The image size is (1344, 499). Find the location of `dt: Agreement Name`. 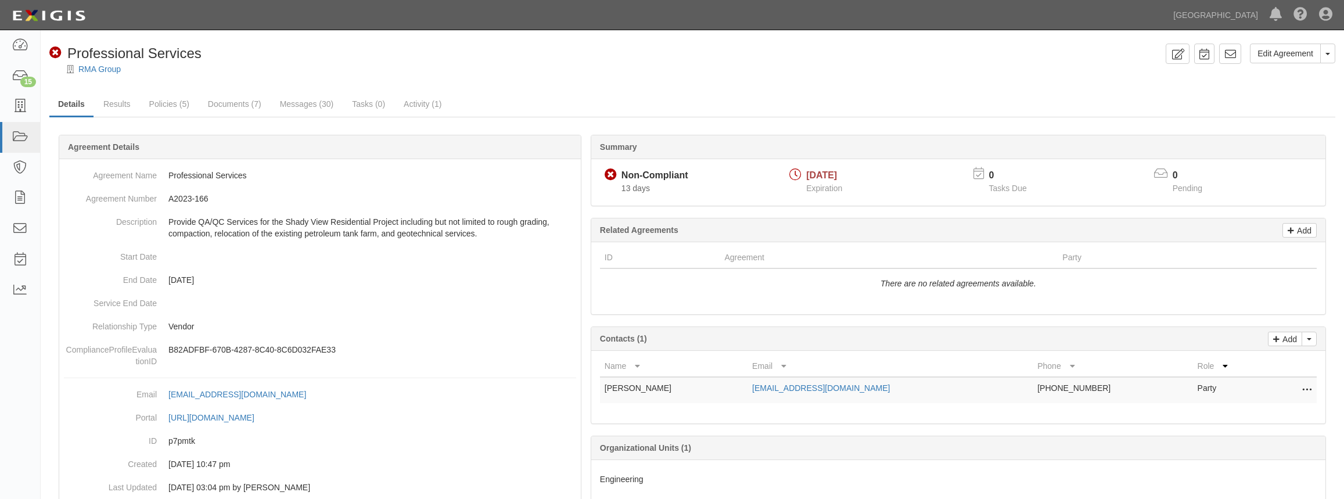

dt: Agreement Name is located at coordinates (110, 173).